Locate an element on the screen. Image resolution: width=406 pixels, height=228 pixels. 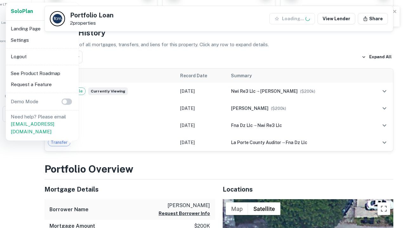
li: Landing Page is located at coordinates (42, 29).